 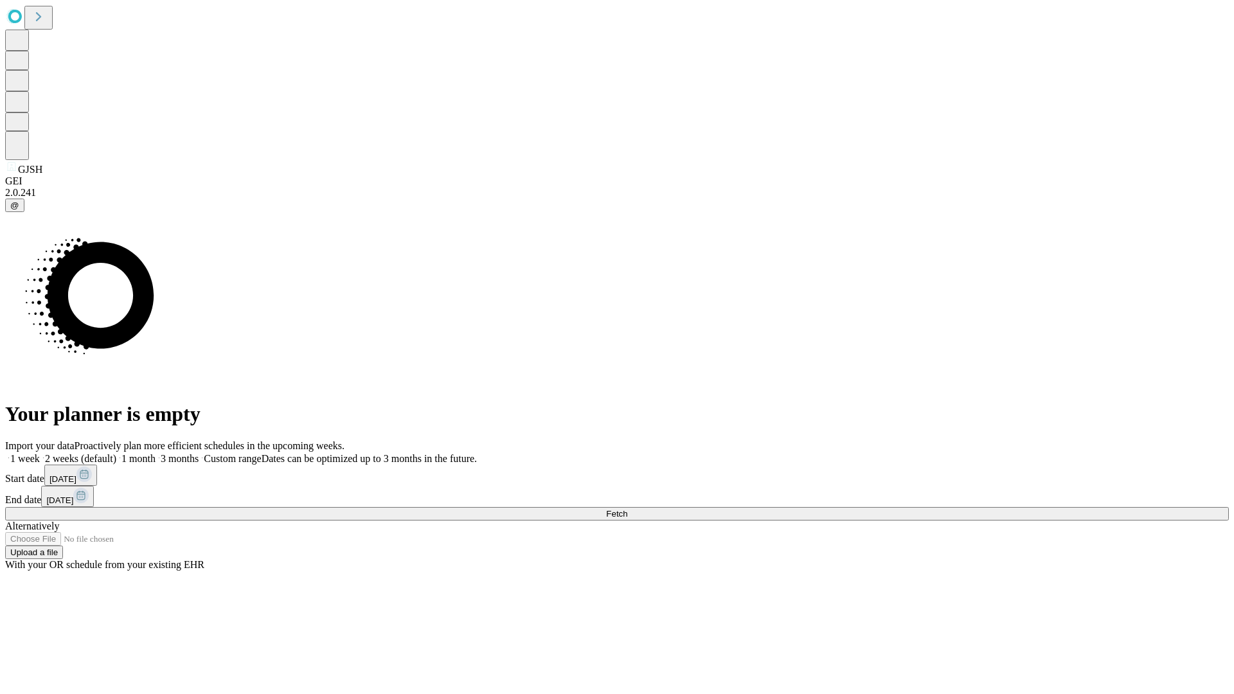 What do you see at coordinates (617, 181) in the screenshot?
I see `div: GEI` at bounding box center [617, 181].